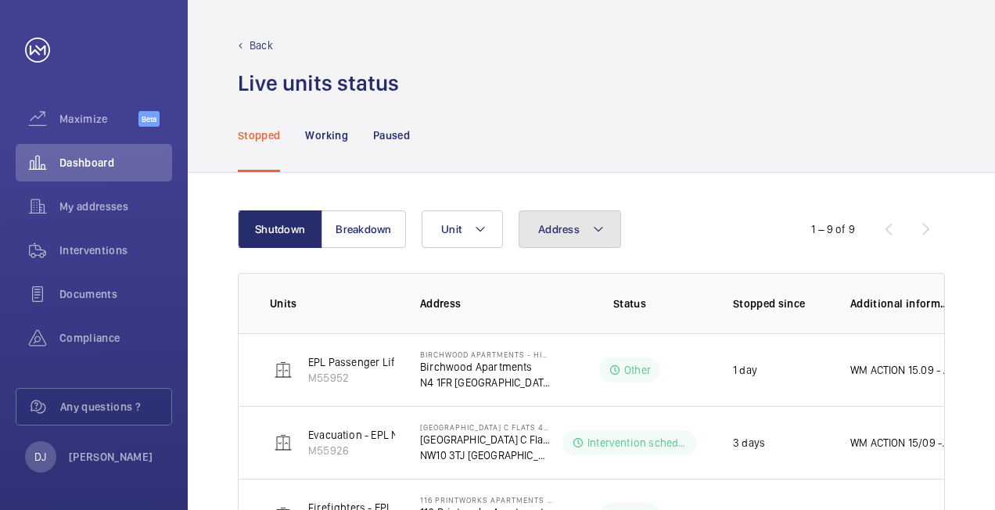 Image resolution: width=995 pixels, height=510 pixels. Describe the element at coordinates (364, 229) in the screenshot. I see `button: Breakdown` at that location.